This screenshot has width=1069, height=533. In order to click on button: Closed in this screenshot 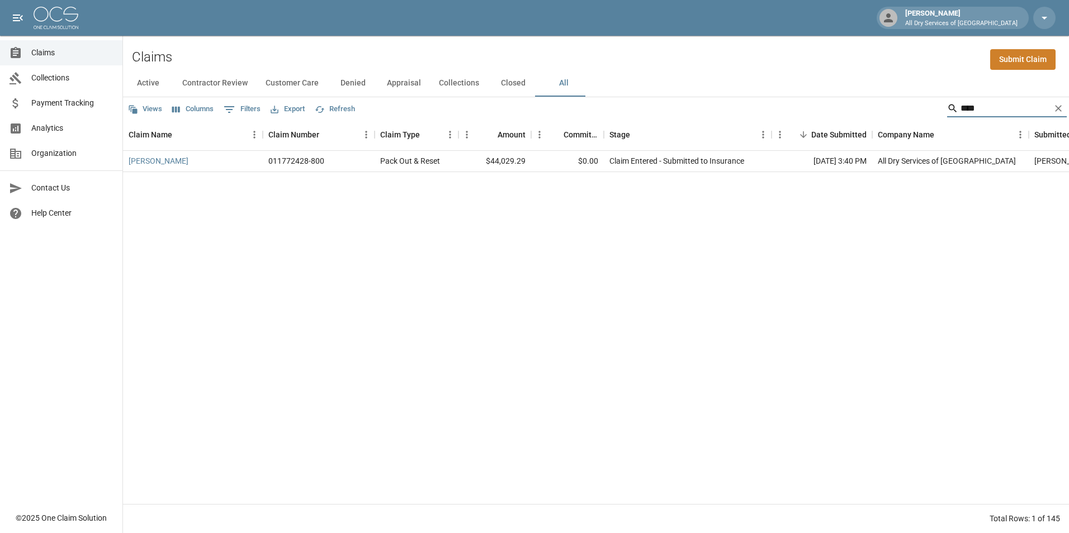, I will do `click(513, 83)`.